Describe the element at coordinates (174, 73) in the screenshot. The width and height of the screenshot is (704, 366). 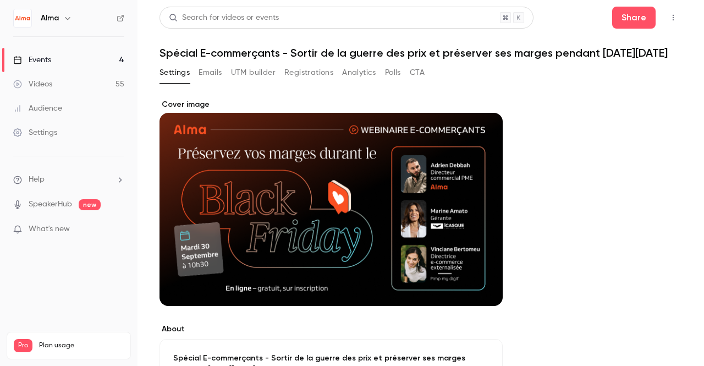
I see `button: Settings` at that location.